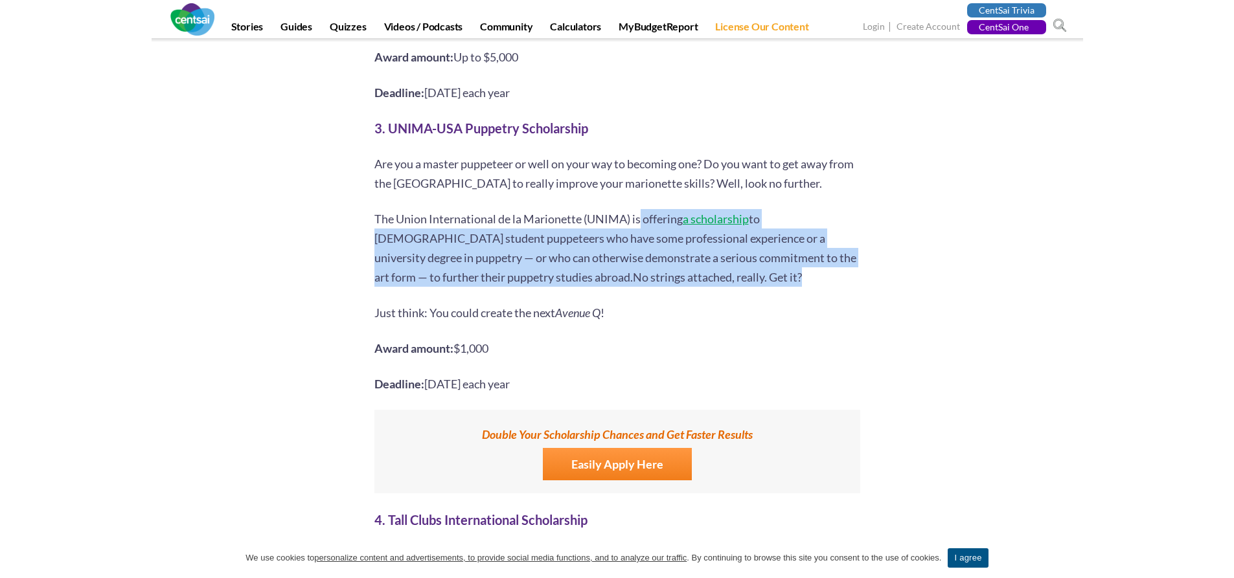 This screenshot has height=578, width=1234. I want to click on span: Are you a master puppeteer or well on your way to becoming one? Do you want to get away from the ..., so click(614, 174).